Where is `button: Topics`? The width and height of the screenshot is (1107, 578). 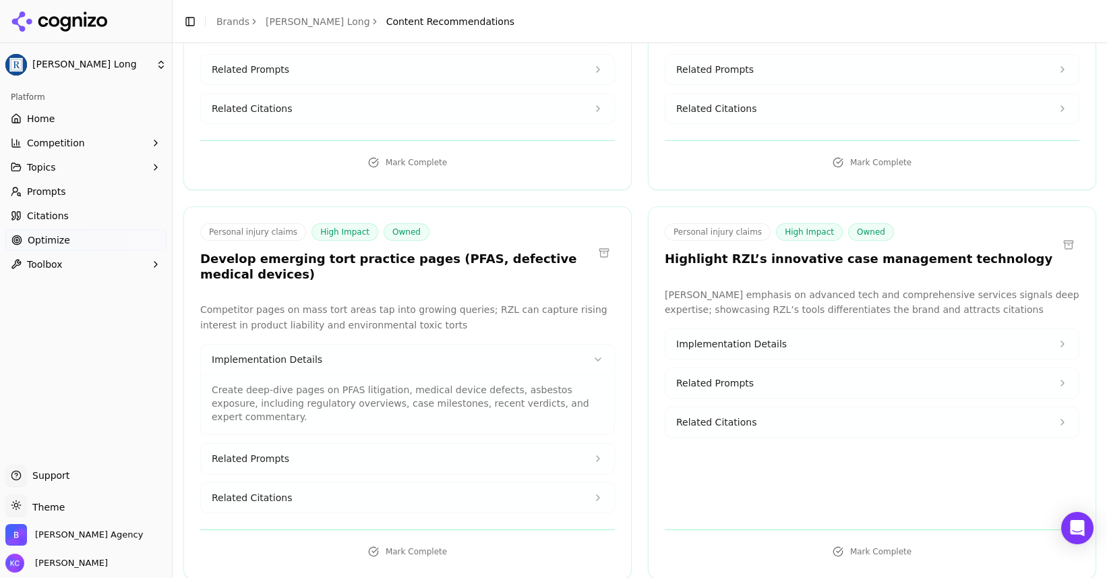
button: Topics is located at coordinates (86, 167).